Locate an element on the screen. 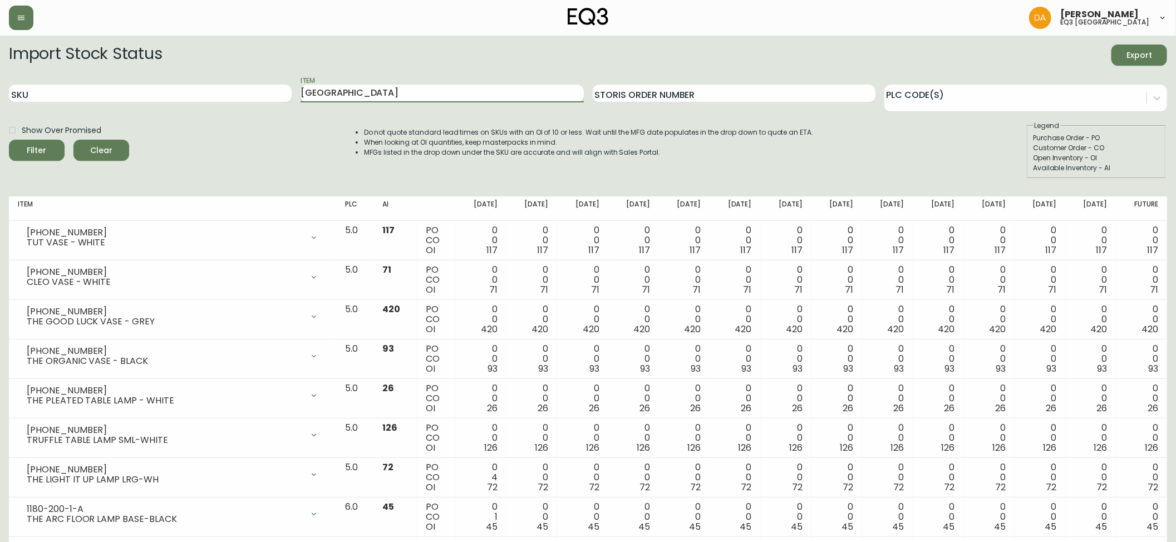 This screenshot has width=1176, height=542. span: 126 is located at coordinates (999, 448).